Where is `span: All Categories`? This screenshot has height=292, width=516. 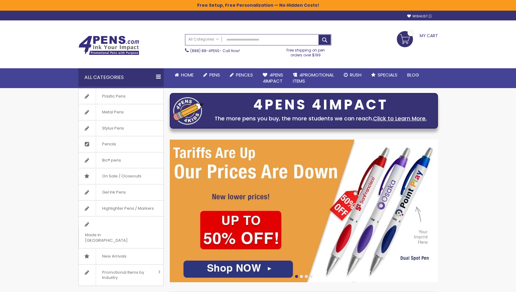
span: All Categories is located at coordinates (204, 39).